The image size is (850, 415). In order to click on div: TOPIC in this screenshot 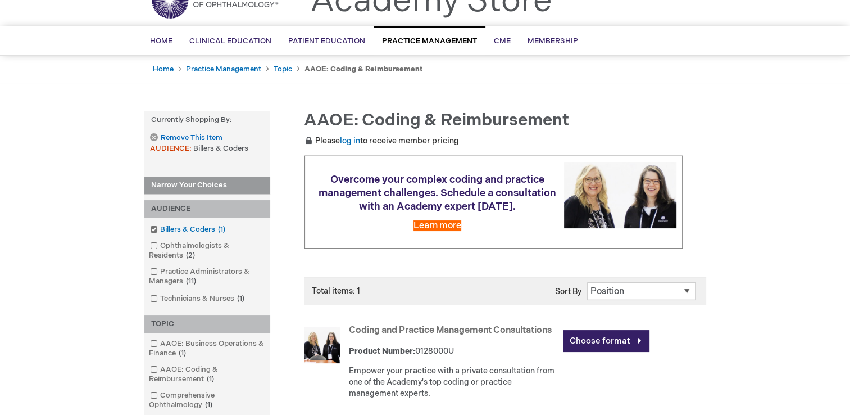, I will do `click(207, 324)`.